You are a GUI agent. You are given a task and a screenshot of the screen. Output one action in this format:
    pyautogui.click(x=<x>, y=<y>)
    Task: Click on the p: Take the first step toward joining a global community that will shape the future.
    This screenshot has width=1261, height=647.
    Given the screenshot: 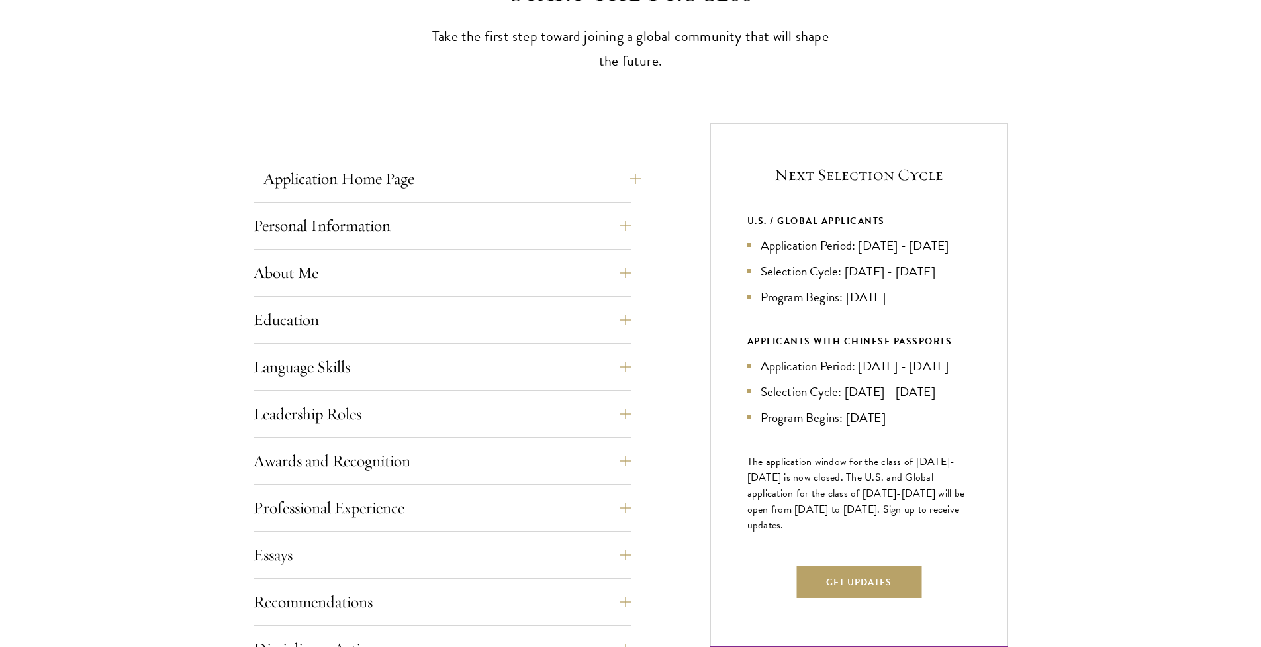 What is the action you would take?
    pyautogui.click(x=631, y=49)
    